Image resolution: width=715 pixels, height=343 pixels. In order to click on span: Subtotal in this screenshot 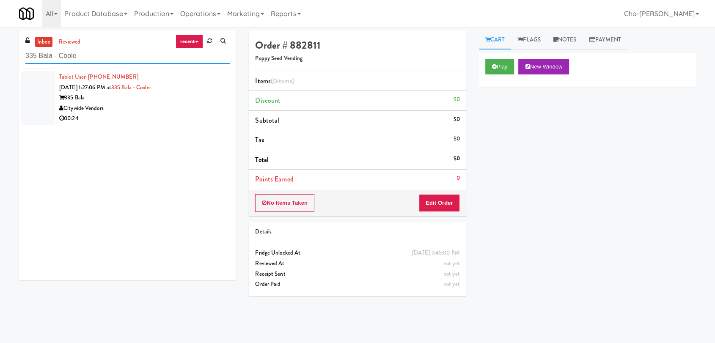, I will do `click(267, 120)`.